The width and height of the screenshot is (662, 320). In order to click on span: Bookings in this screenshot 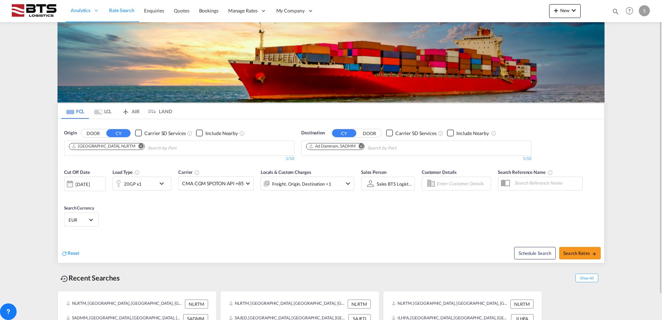, I will do `click(209, 10)`.